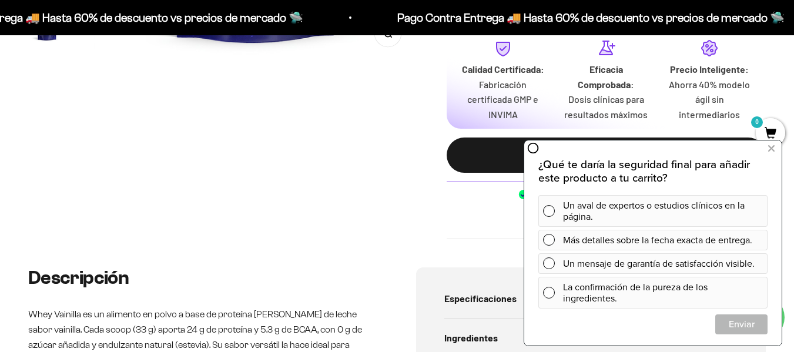 The height and width of the screenshot is (352, 794). I want to click on mark: 0, so click(757, 122).